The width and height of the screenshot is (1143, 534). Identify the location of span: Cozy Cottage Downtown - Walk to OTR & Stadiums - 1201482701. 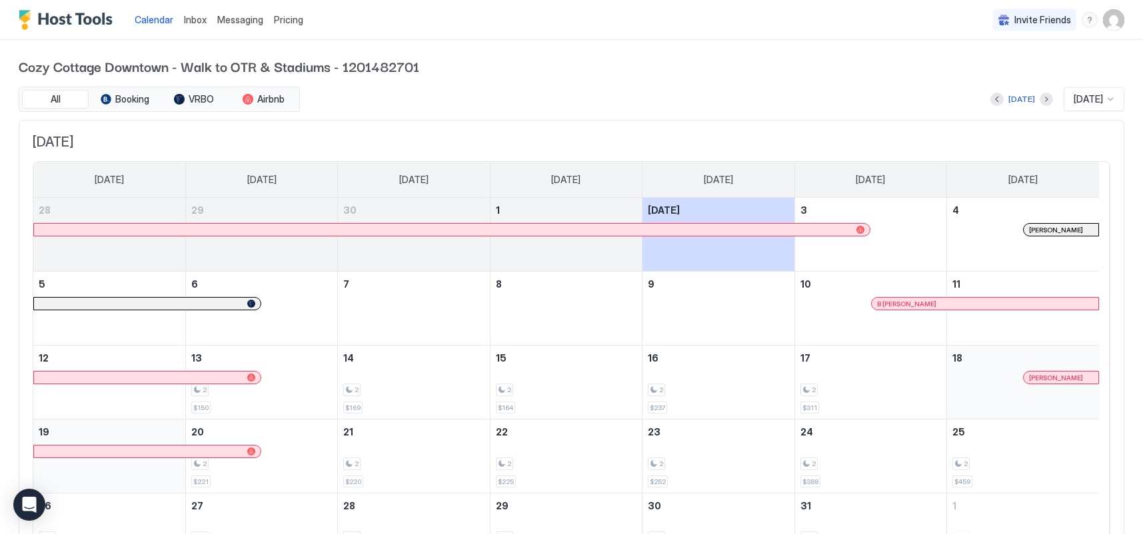
(571, 66).